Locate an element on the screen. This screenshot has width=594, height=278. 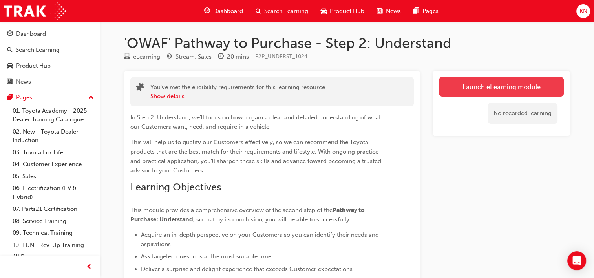
img: Trak is located at coordinates (35, 11).